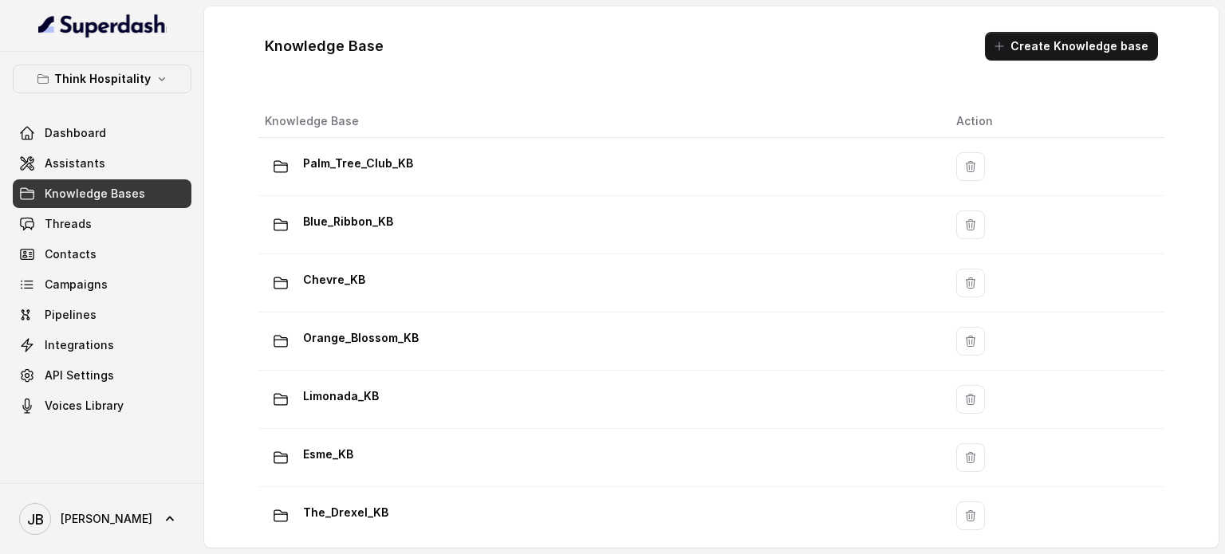 This screenshot has width=1225, height=554. I want to click on span: Dashboard, so click(75, 133).